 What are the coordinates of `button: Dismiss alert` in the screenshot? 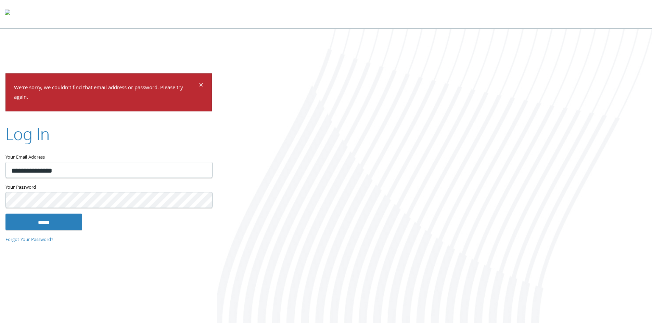 It's located at (201, 86).